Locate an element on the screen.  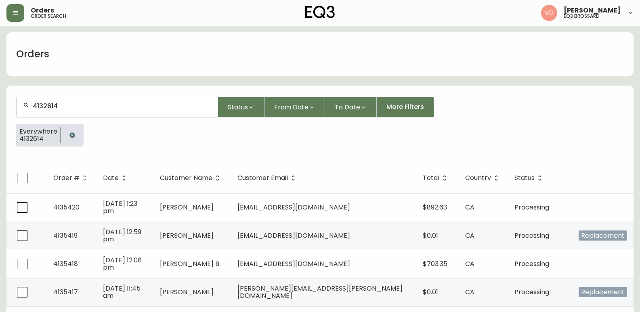
button: From Date is located at coordinates (295, 107).